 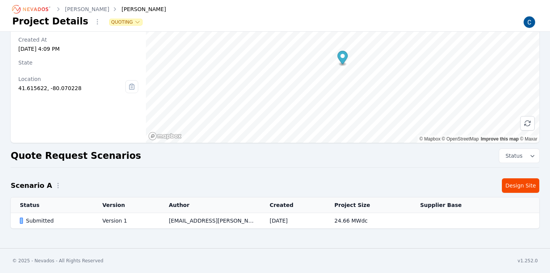 What do you see at coordinates (50, 21) in the screenshot?
I see `h1: Project Details` at bounding box center [50, 21].